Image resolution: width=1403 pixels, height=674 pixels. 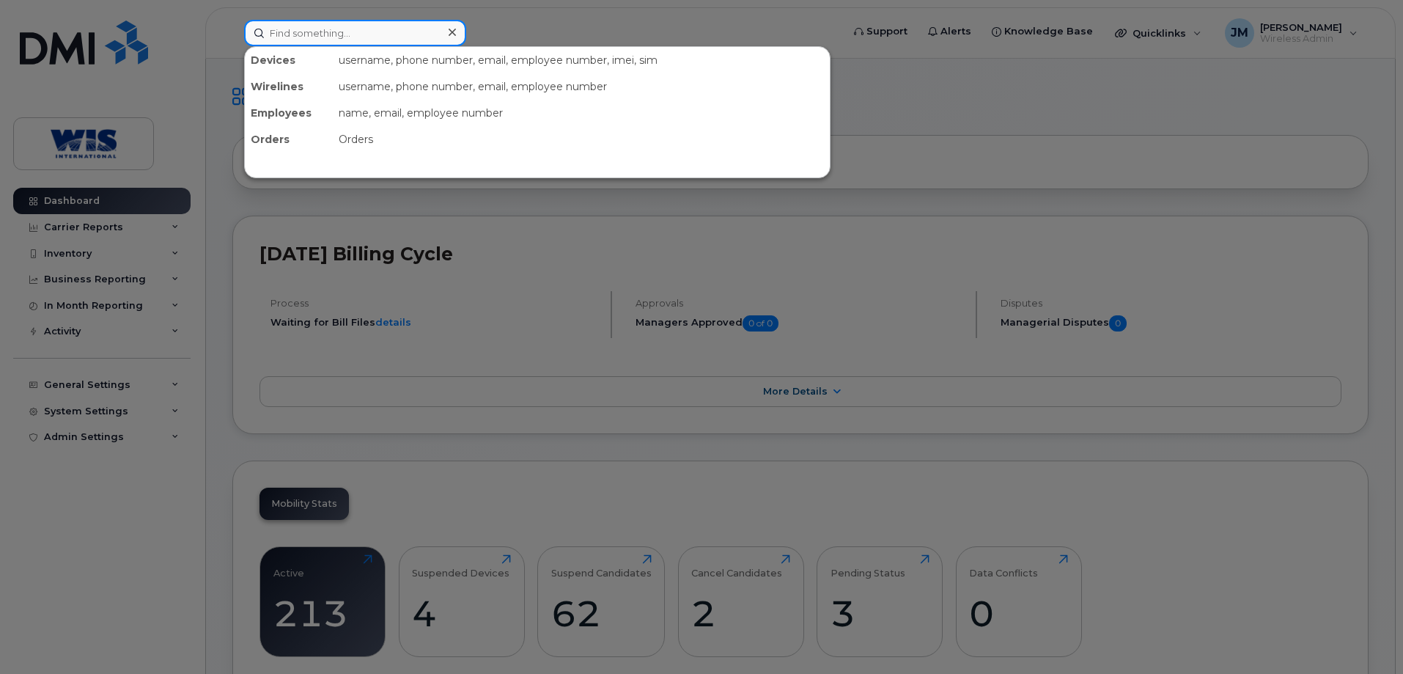 I want to click on div: name, email, employee number, so click(x=581, y=113).